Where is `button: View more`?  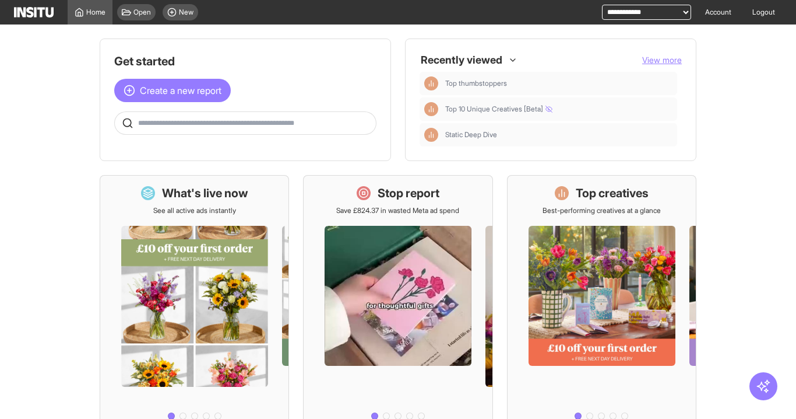
button: View more is located at coordinates (662, 60).